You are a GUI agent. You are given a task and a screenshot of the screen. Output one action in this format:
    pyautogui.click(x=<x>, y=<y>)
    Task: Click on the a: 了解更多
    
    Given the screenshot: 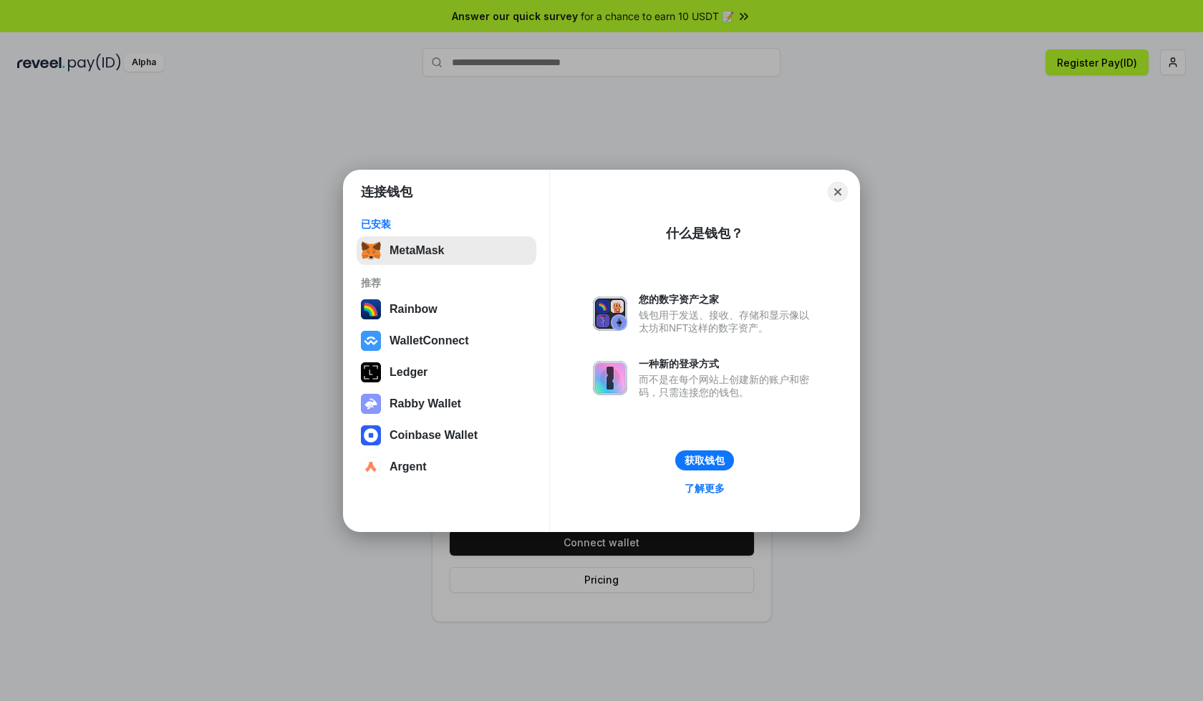 What is the action you would take?
    pyautogui.click(x=705, y=488)
    